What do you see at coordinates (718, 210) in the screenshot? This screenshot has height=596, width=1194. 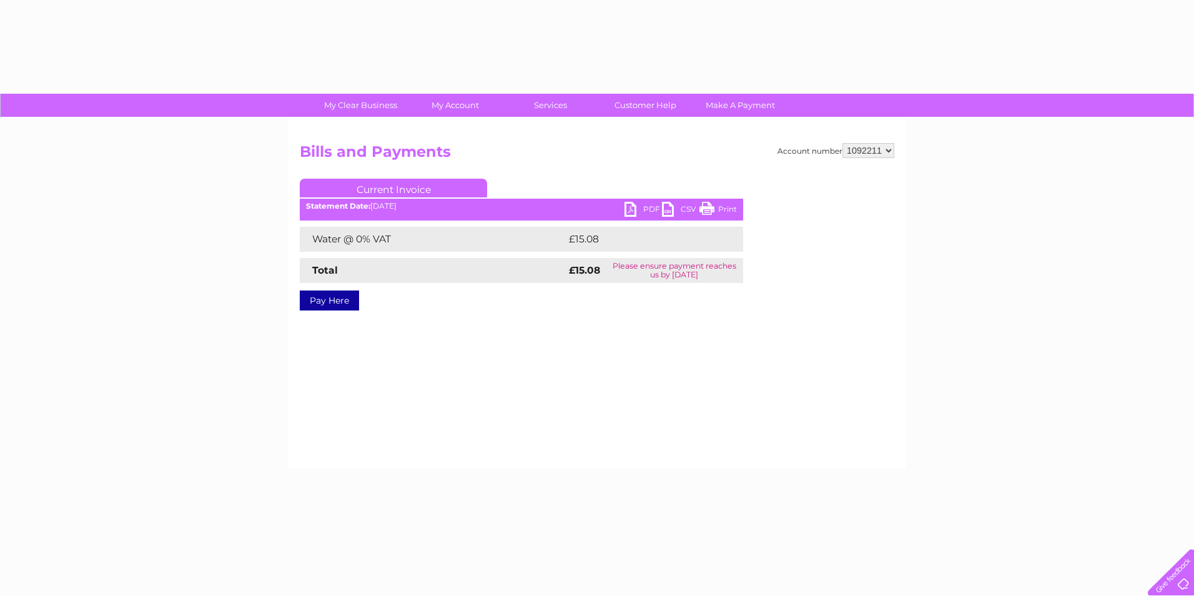 I see `a: Print` at bounding box center [718, 210].